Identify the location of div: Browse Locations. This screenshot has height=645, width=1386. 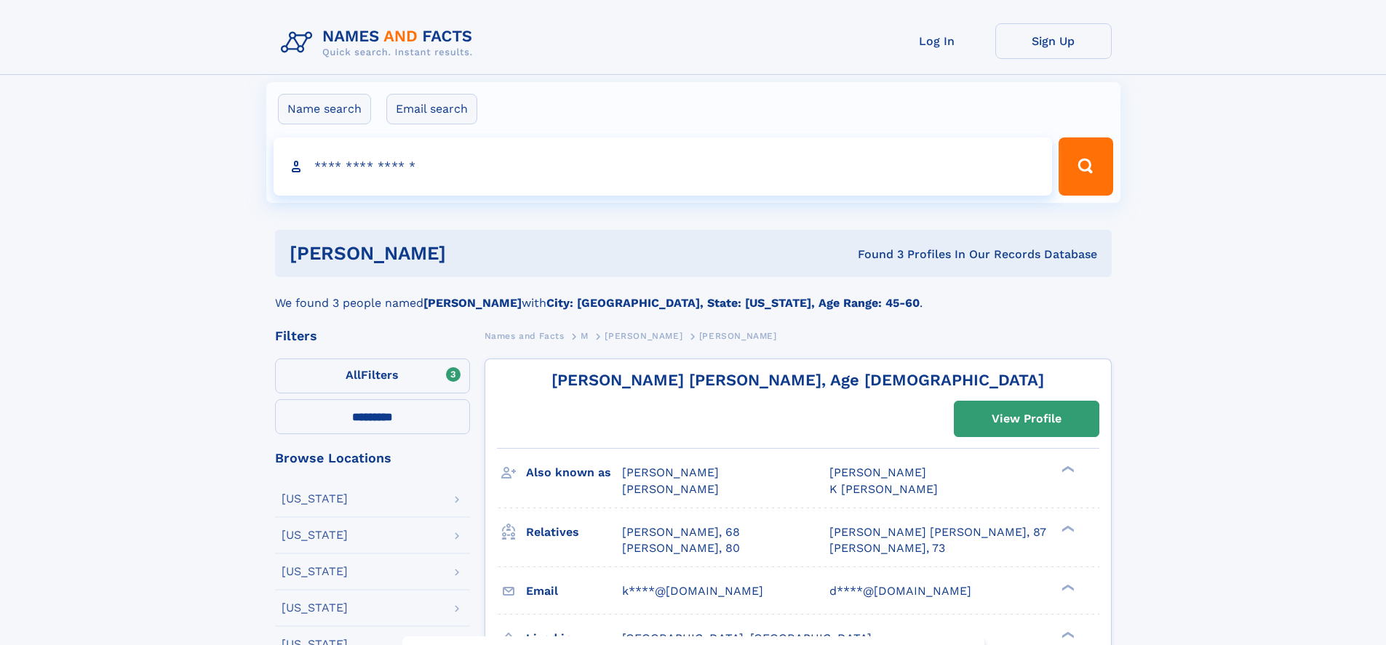
(373, 458).